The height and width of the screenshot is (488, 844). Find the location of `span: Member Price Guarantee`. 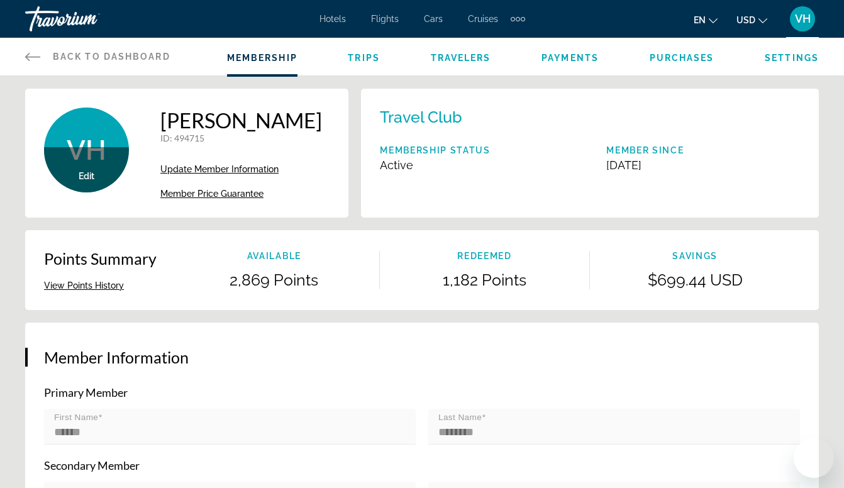

span: Member Price Guarantee is located at coordinates (212, 194).